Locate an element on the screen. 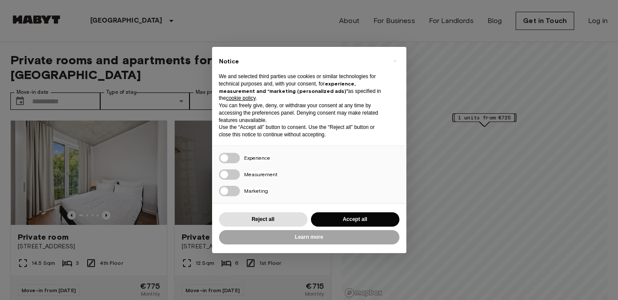  span: Marketing is located at coordinates (256, 190).